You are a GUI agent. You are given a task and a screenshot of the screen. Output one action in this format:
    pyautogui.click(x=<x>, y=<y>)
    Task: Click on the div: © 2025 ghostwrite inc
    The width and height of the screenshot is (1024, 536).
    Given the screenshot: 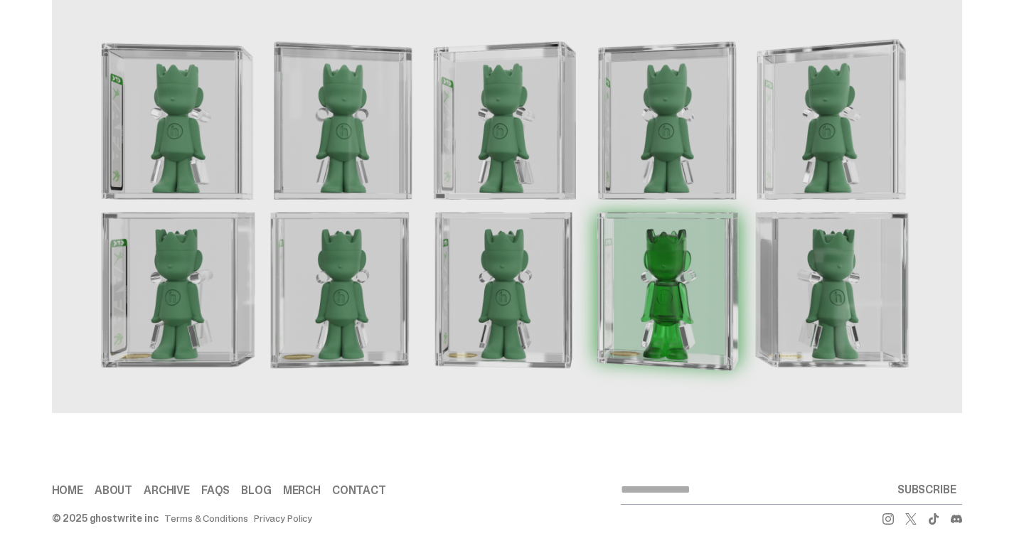 What is the action you would take?
    pyautogui.click(x=105, y=518)
    